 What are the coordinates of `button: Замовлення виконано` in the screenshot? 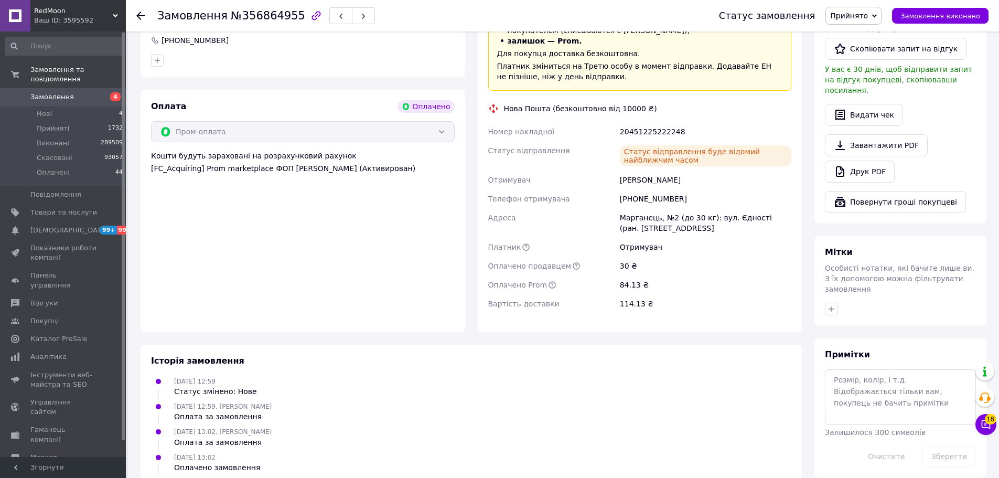 It's located at (940, 16).